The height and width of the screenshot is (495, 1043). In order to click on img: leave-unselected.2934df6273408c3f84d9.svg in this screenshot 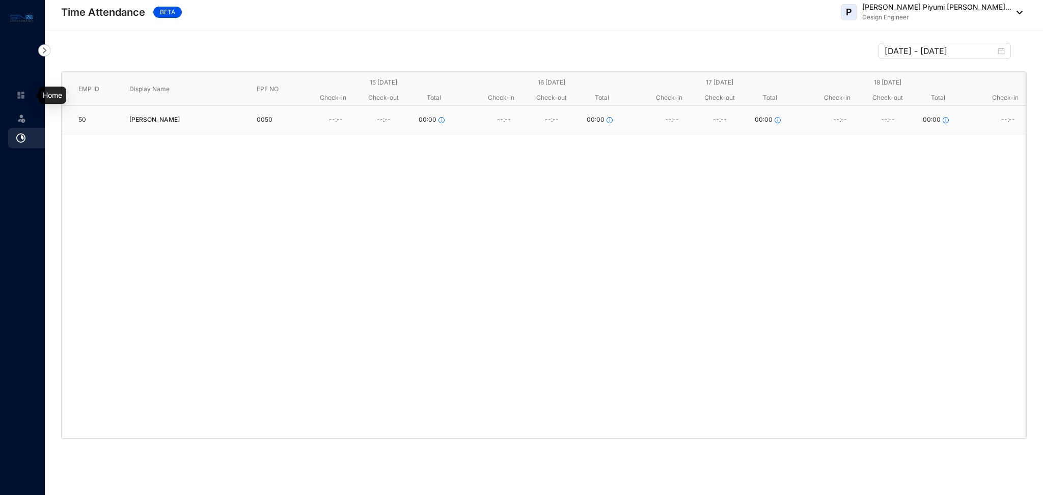, I will do `click(21, 118)`.